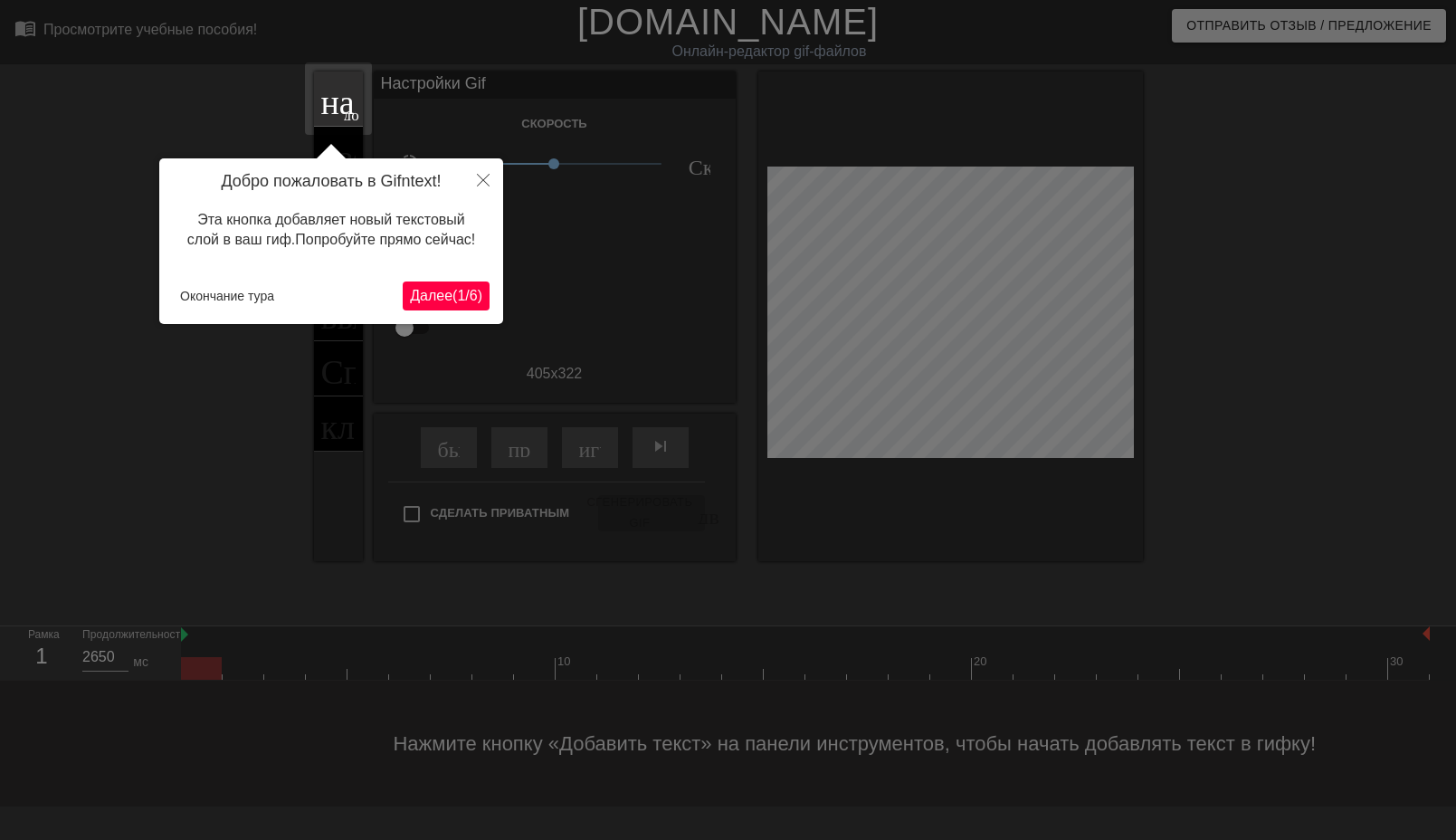 This screenshot has width=1456, height=840. Describe the element at coordinates (483, 179) in the screenshot. I see `button: Закрыть` at that location.